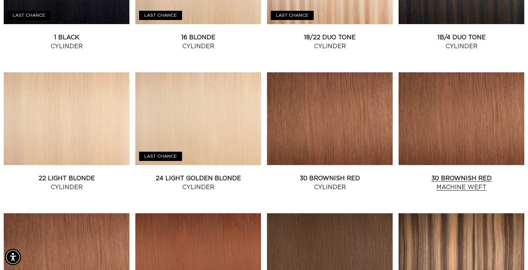 The height and width of the screenshot is (270, 528). I want to click on a: 30 Brownish Red Machine Weft, so click(462, 183).